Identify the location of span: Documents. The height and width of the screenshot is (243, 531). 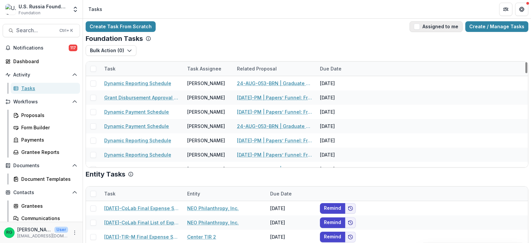
(41, 165).